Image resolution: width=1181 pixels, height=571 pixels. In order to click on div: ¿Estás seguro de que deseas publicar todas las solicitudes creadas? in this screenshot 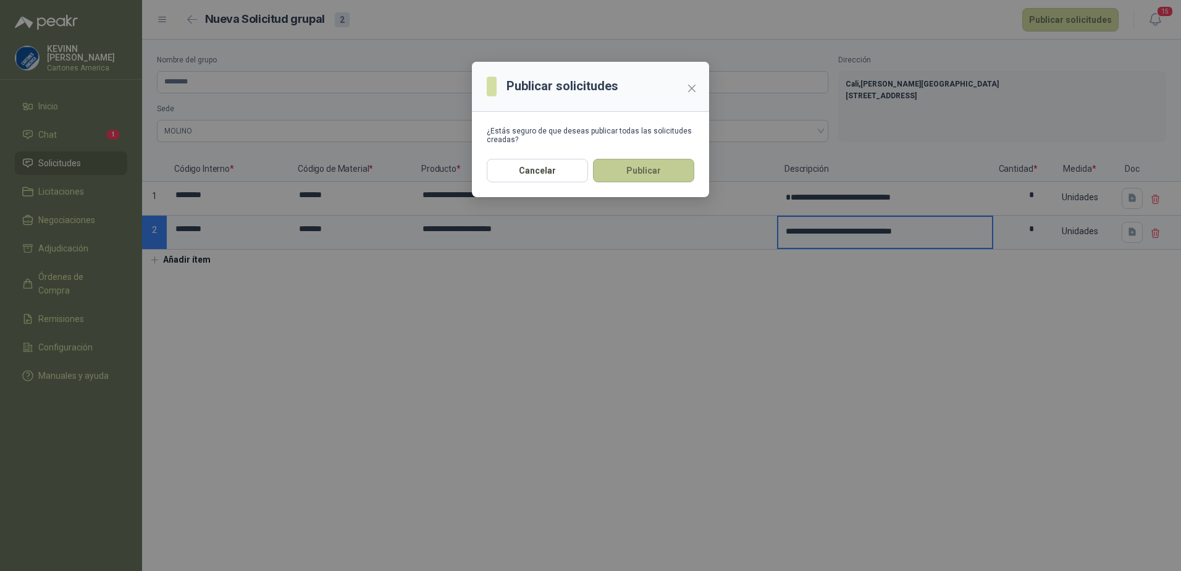, I will do `click(590, 135)`.